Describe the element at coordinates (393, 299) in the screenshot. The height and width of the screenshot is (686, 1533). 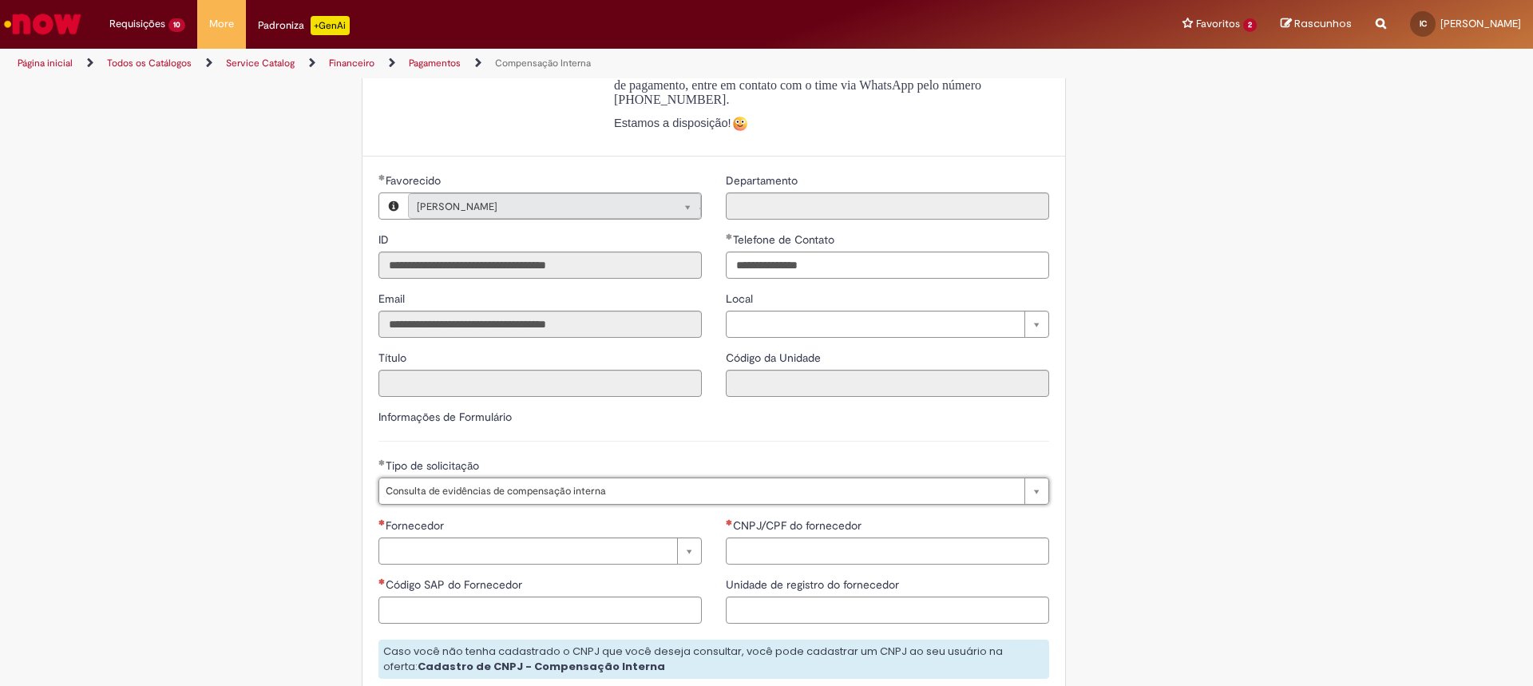
I see `label: Somente leitura - Email` at that location.